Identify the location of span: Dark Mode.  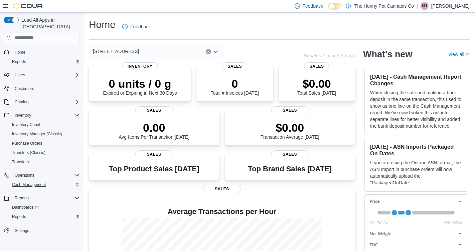
(328, 10).